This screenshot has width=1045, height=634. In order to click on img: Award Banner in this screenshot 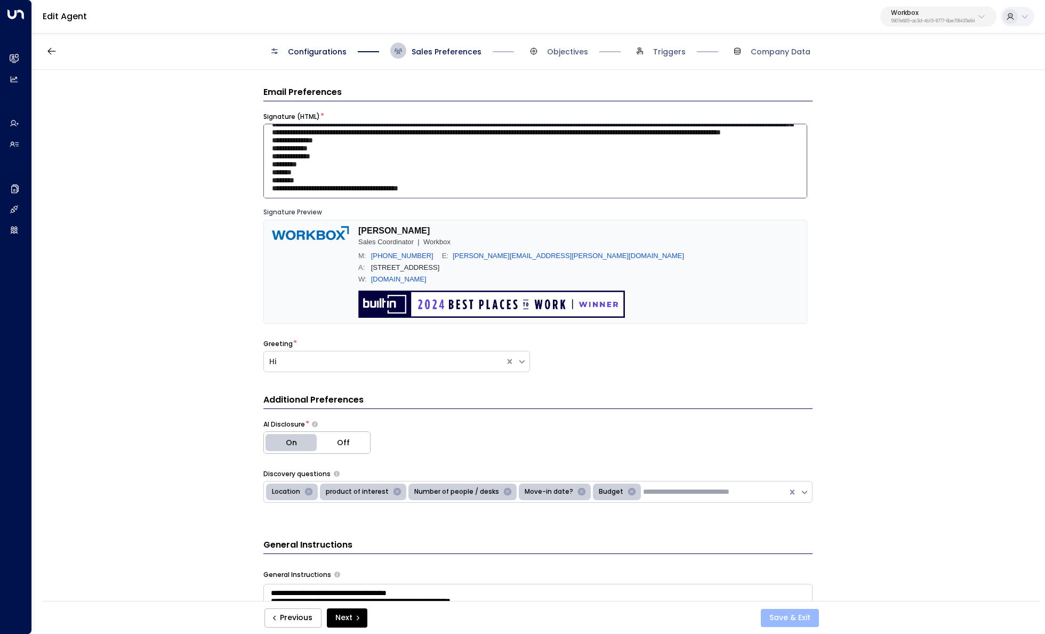, I will do `click(492, 304)`.